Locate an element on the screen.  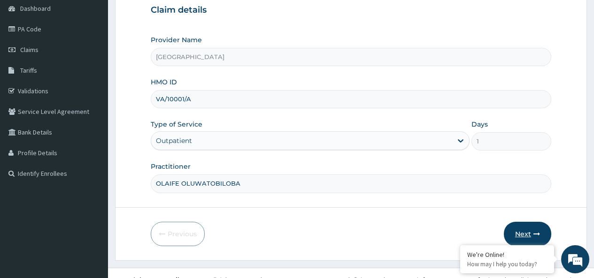
img: d_794563401_company_1708531726252_794563401 is located at coordinates (28, 59).